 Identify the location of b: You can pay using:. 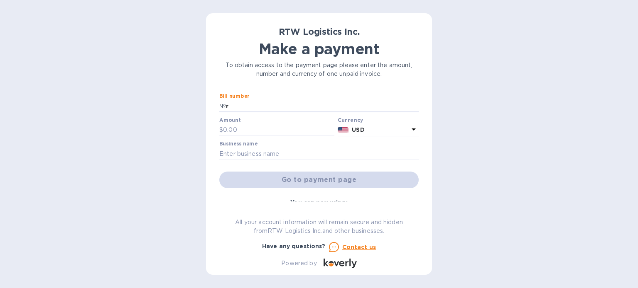
(318, 203).